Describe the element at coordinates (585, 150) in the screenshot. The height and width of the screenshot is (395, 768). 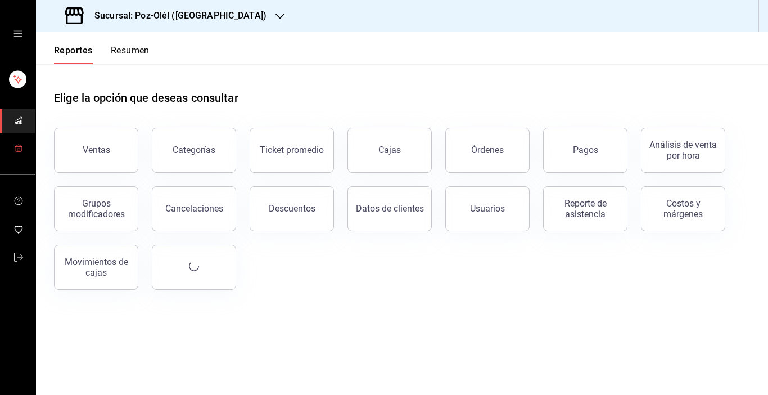
I see `button: Pagos` at that location.